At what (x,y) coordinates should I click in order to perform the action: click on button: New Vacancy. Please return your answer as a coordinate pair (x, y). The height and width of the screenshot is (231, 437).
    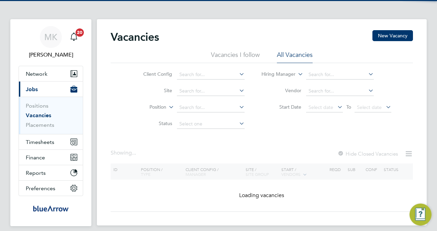
    Looking at the image, I should click on (392, 36).